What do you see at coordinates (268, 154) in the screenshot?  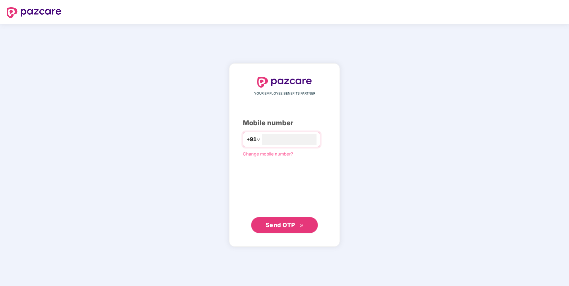 I see `span: Change mobile number?` at bounding box center [268, 154].